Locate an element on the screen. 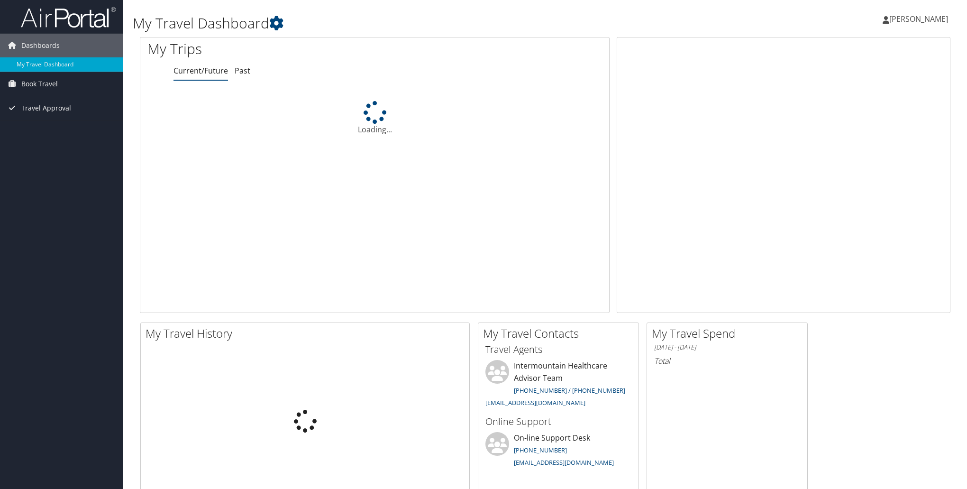  img: airportal-logo.png is located at coordinates (68, 17).